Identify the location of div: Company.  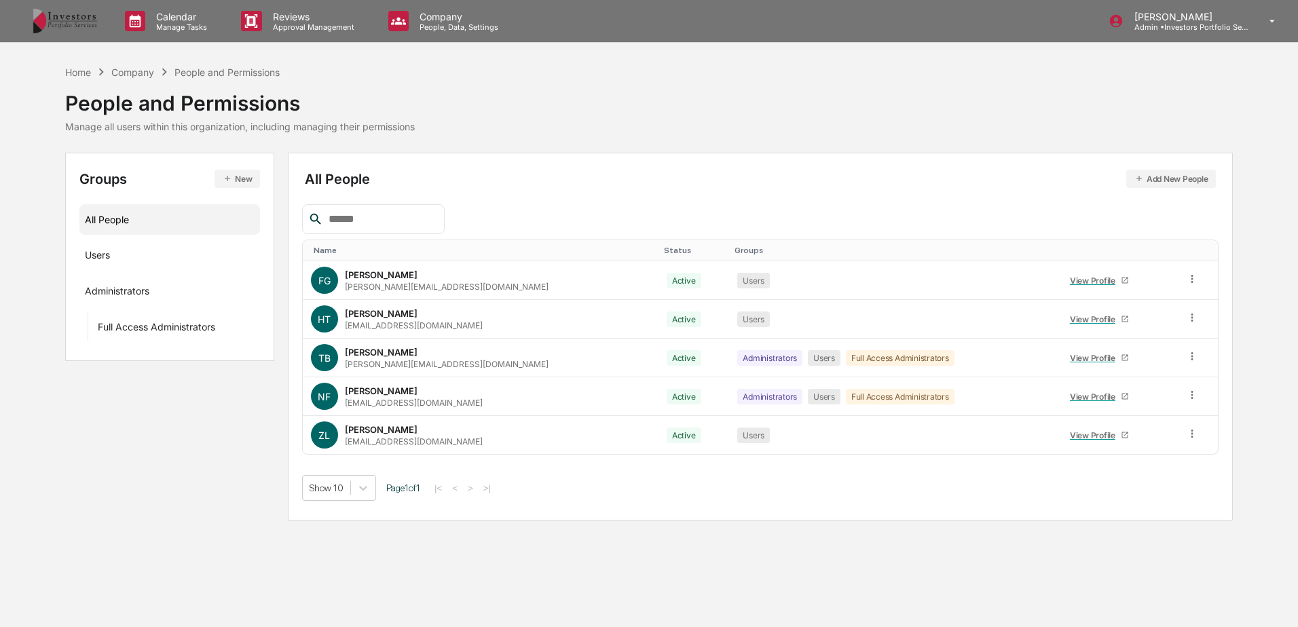
(132, 72).